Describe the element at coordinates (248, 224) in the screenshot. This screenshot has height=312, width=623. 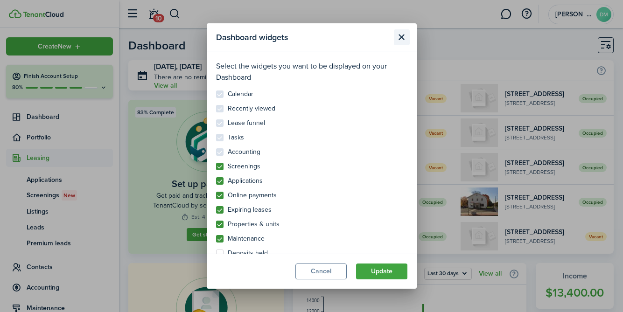
I see `label: Properties & units` at that location.